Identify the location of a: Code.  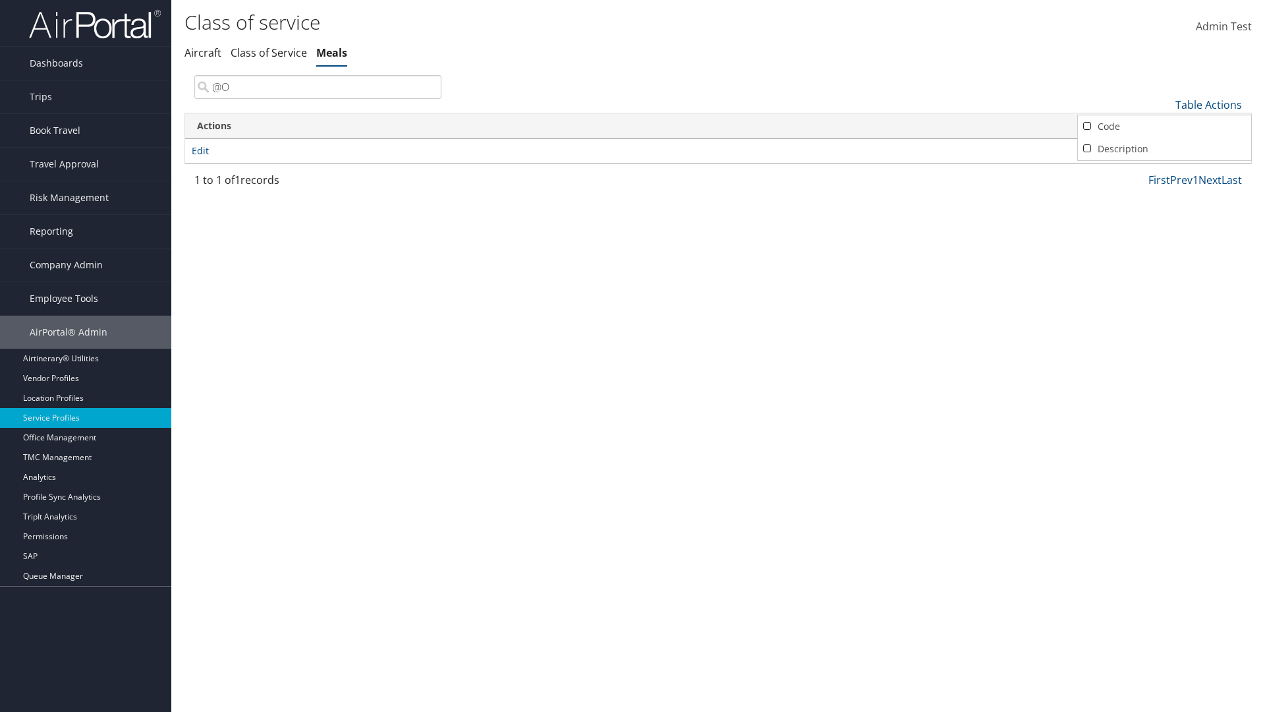
(1164, 126).